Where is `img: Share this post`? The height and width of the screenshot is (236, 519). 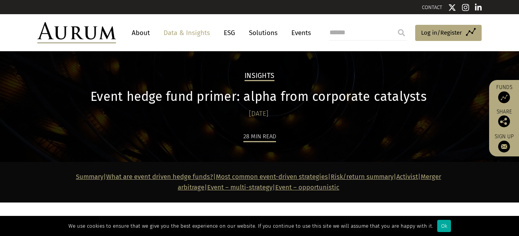
img: Share this post is located at coordinates (504, 121).